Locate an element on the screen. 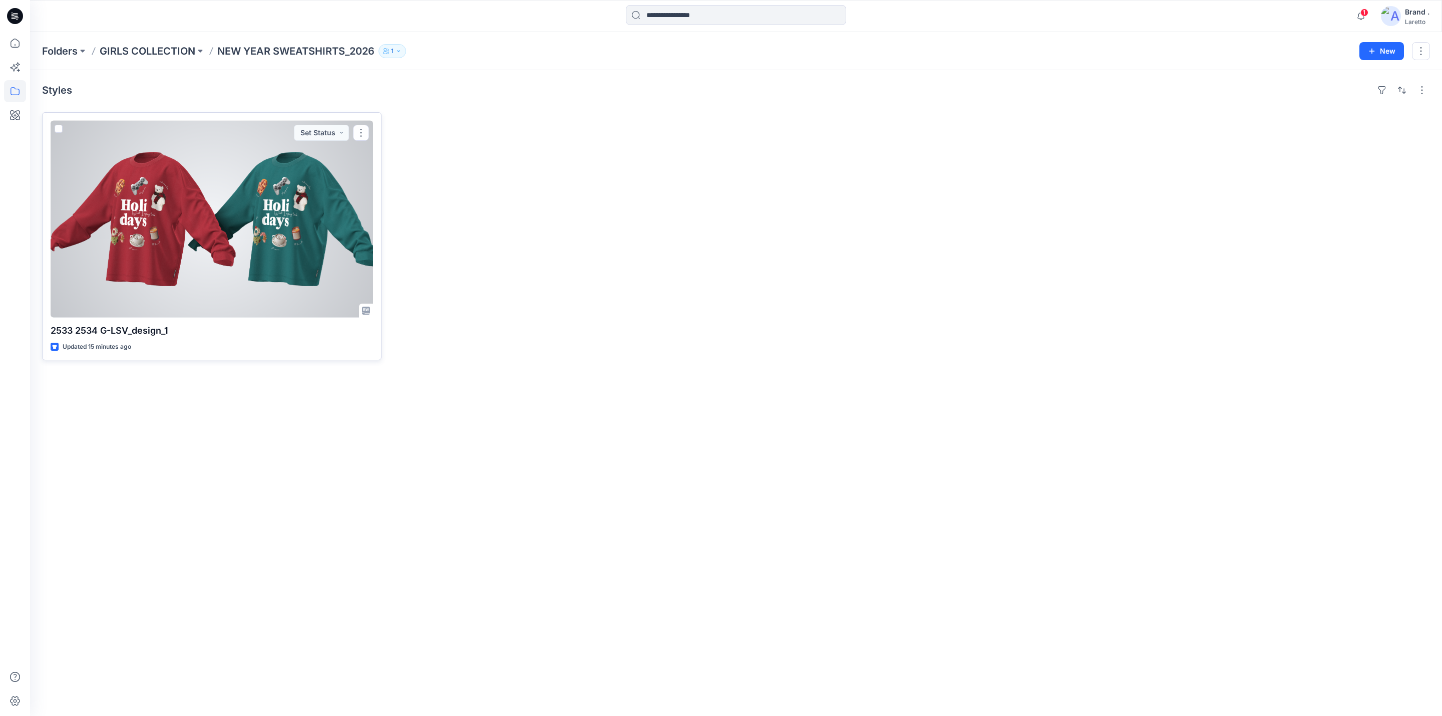  a: GIRLS COLLECTION is located at coordinates (147, 51).